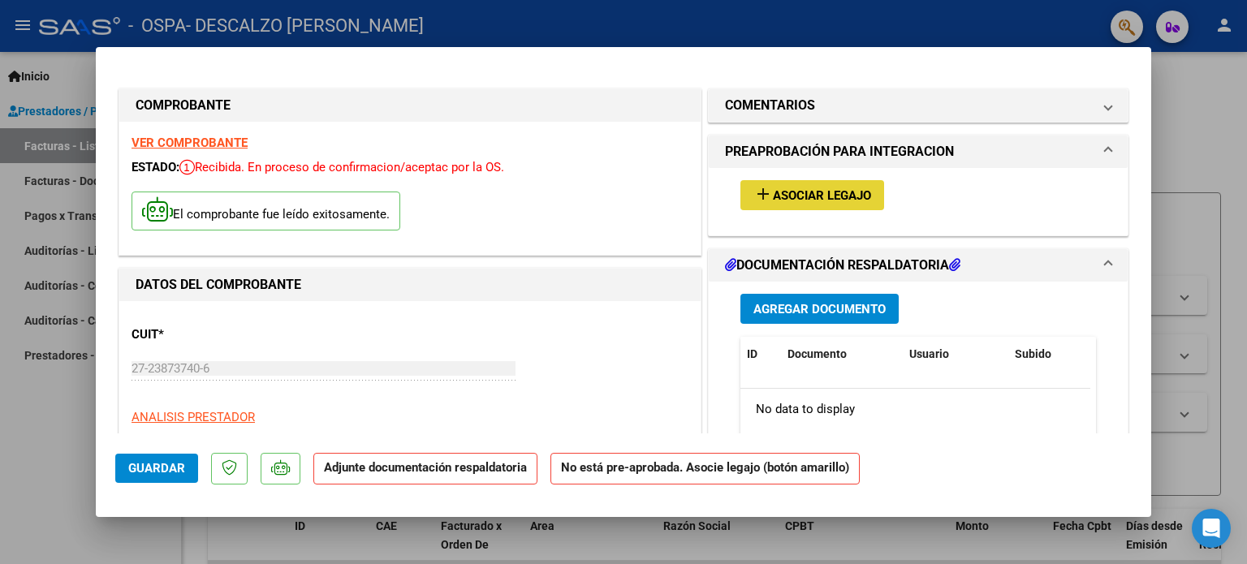 The image size is (1247, 564). I want to click on span: ESTADO:, so click(155, 167).